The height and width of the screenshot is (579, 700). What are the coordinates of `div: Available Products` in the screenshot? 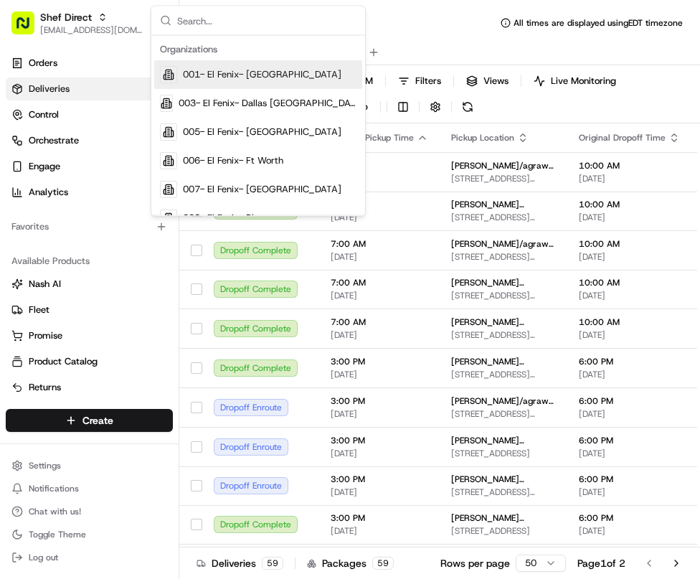 It's located at (89, 261).